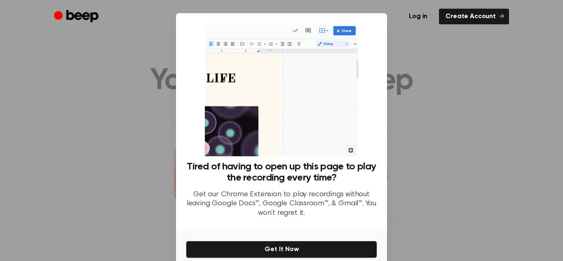  I want to click on a: Beep, so click(77, 16).